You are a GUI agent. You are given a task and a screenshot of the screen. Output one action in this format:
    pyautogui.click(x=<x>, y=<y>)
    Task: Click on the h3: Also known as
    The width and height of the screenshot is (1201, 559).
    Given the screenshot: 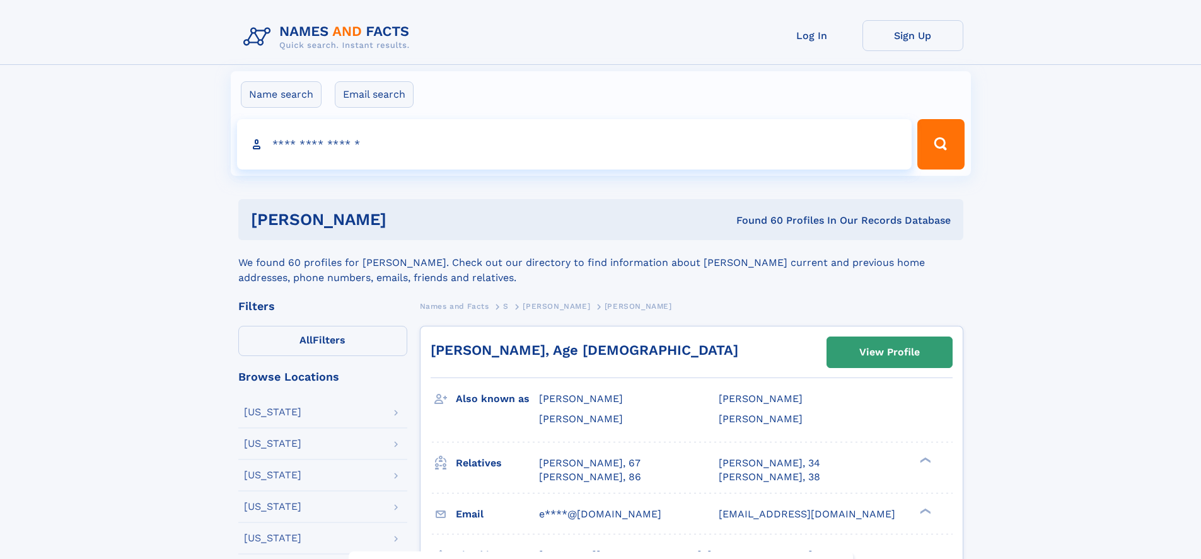 What is the action you would take?
    pyautogui.click(x=497, y=399)
    